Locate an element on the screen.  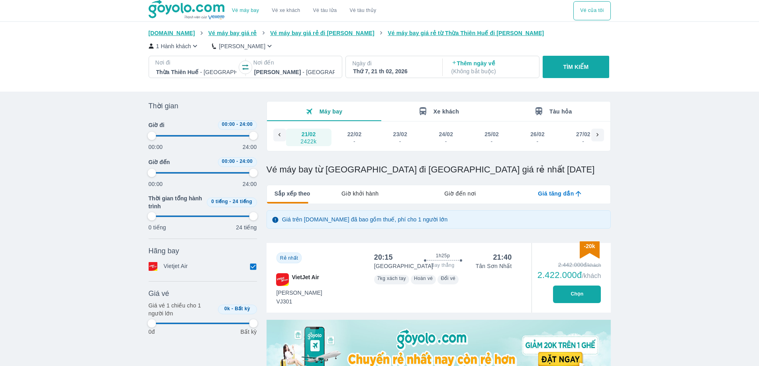
span: Máy bay is located at coordinates (331, 112).